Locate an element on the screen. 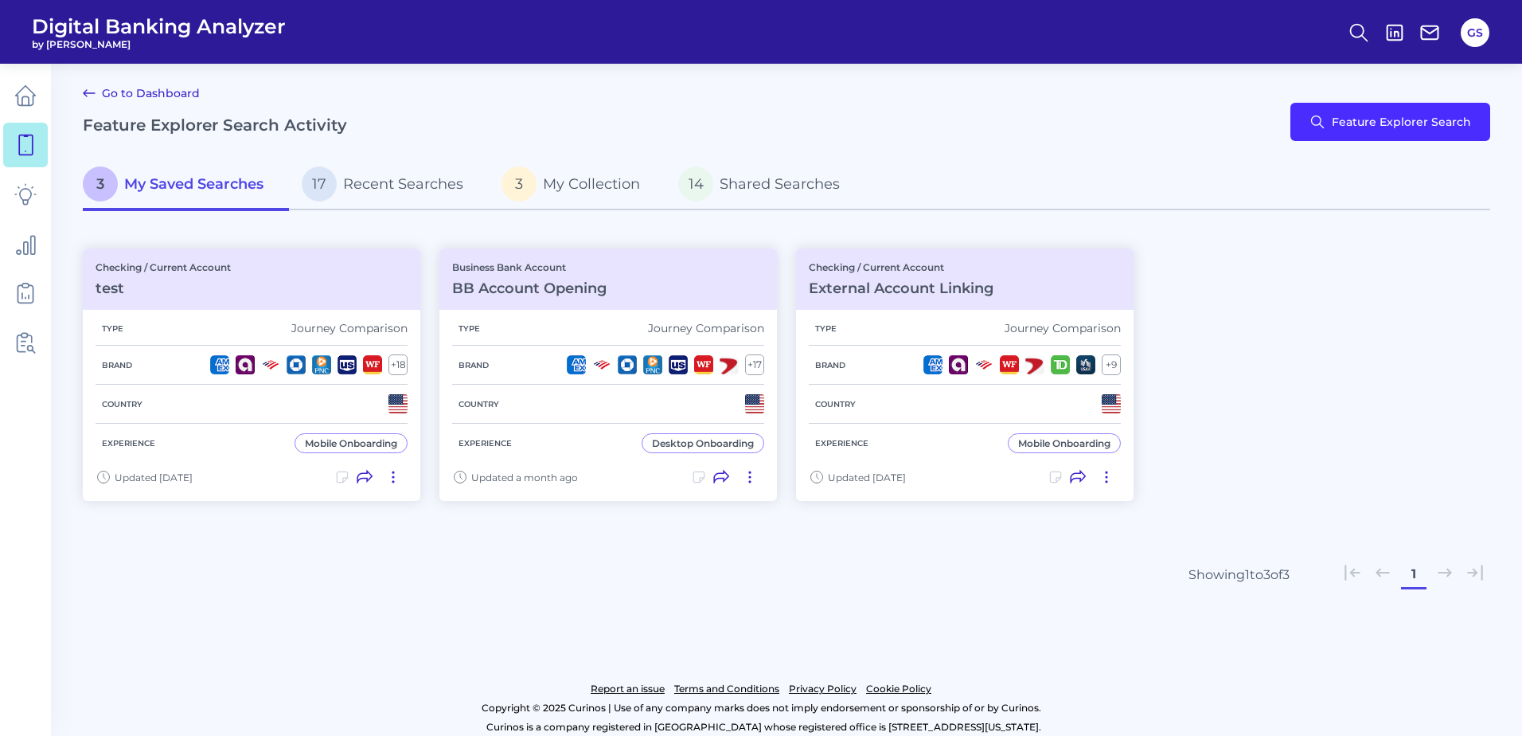 The width and height of the screenshot is (1522, 736). span: My Saved Searches is located at coordinates (193, 184).